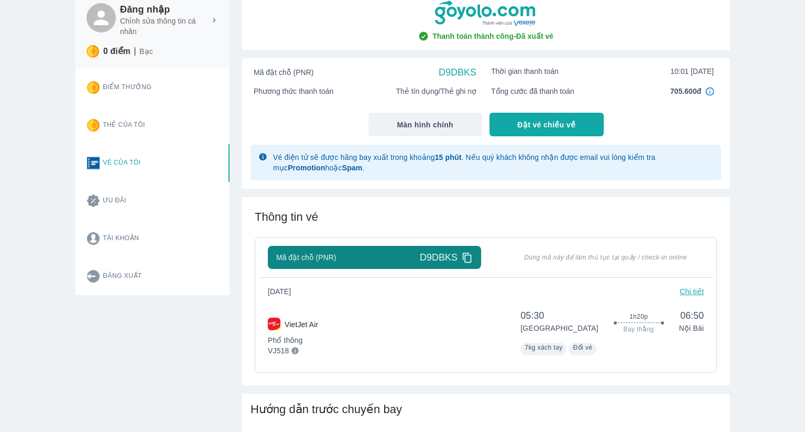 This screenshot has width=805, height=432. Describe the element at coordinates (169, 9) in the screenshot. I see `h6: Đăng nhập` at that location.